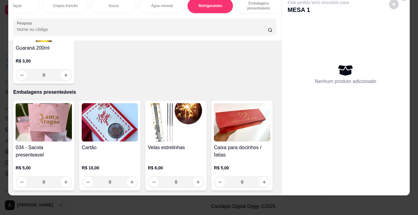 The height and width of the screenshot is (215, 418). Describe the element at coordinates (242, 151) in the screenshot. I see `h4: Caixa para docinhos / fatias` at that location.